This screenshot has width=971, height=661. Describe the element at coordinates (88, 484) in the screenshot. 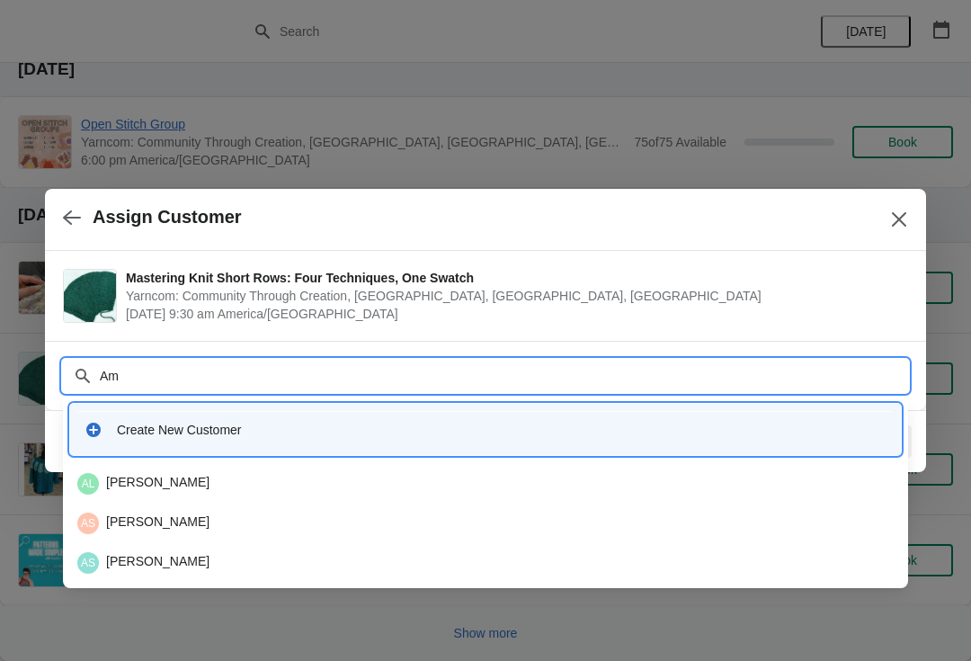

I see `text: AL` at that location.